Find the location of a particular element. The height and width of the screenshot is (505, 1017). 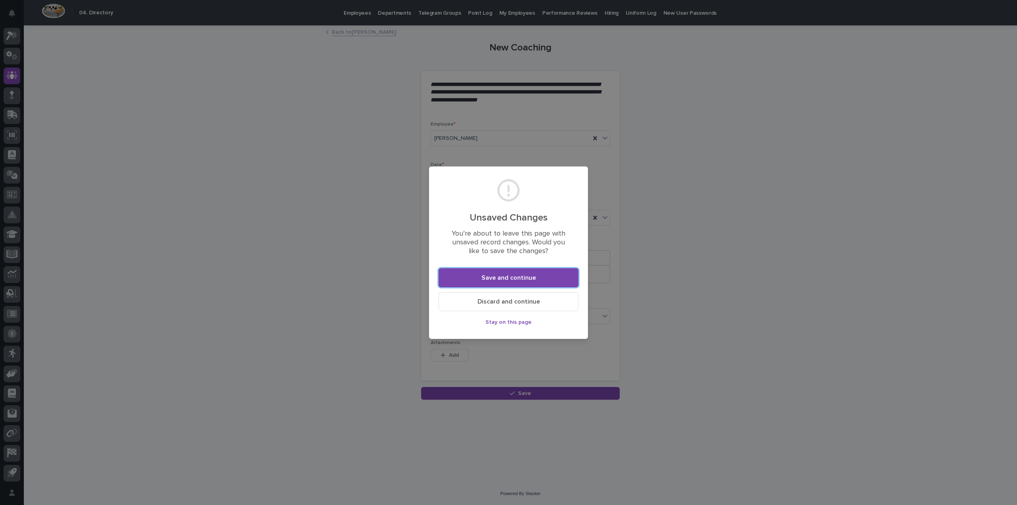

button: Save and continue is located at coordinates (508, 278).